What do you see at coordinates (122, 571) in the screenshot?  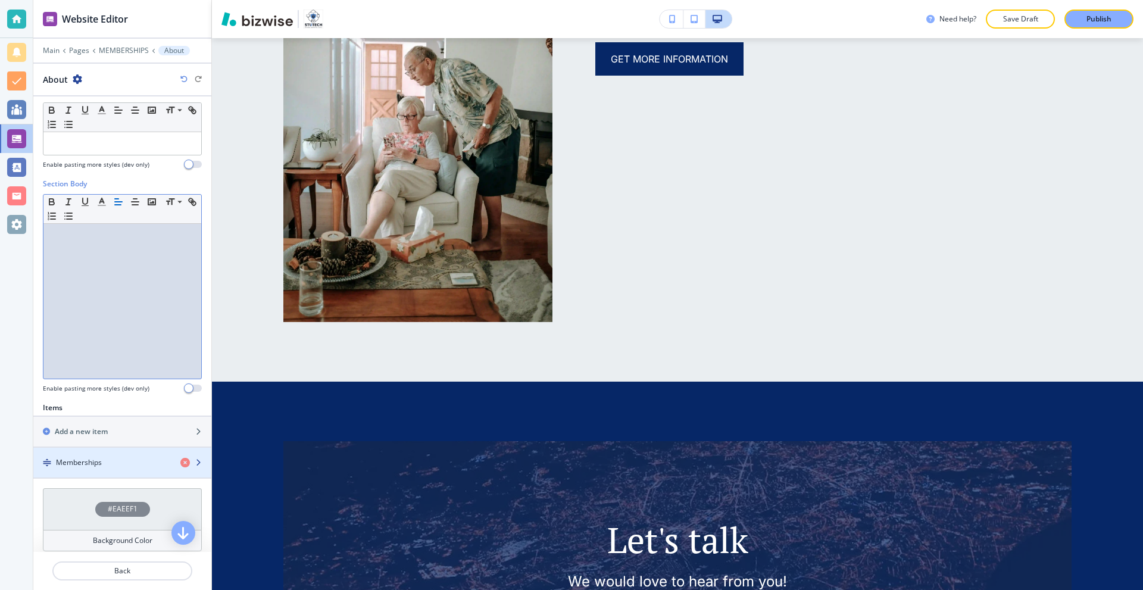 I see `button: Back` at bounding box center [122, 571].